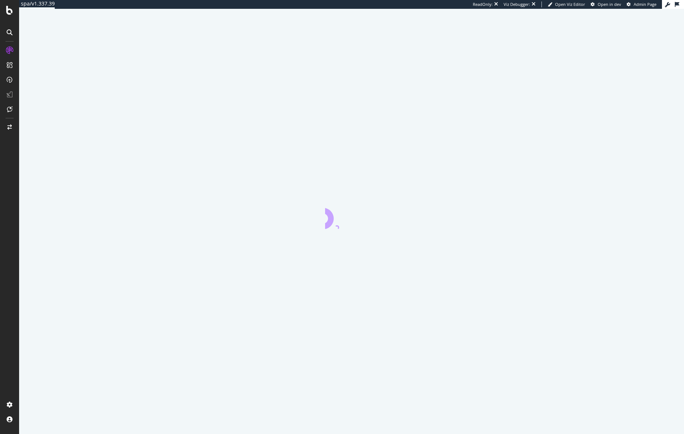 The width and height of the screenshot is (684, 434). Describe the element at coordinates (570, 4) in the screenshot. I see `span: Open Viz Editor` at that location.